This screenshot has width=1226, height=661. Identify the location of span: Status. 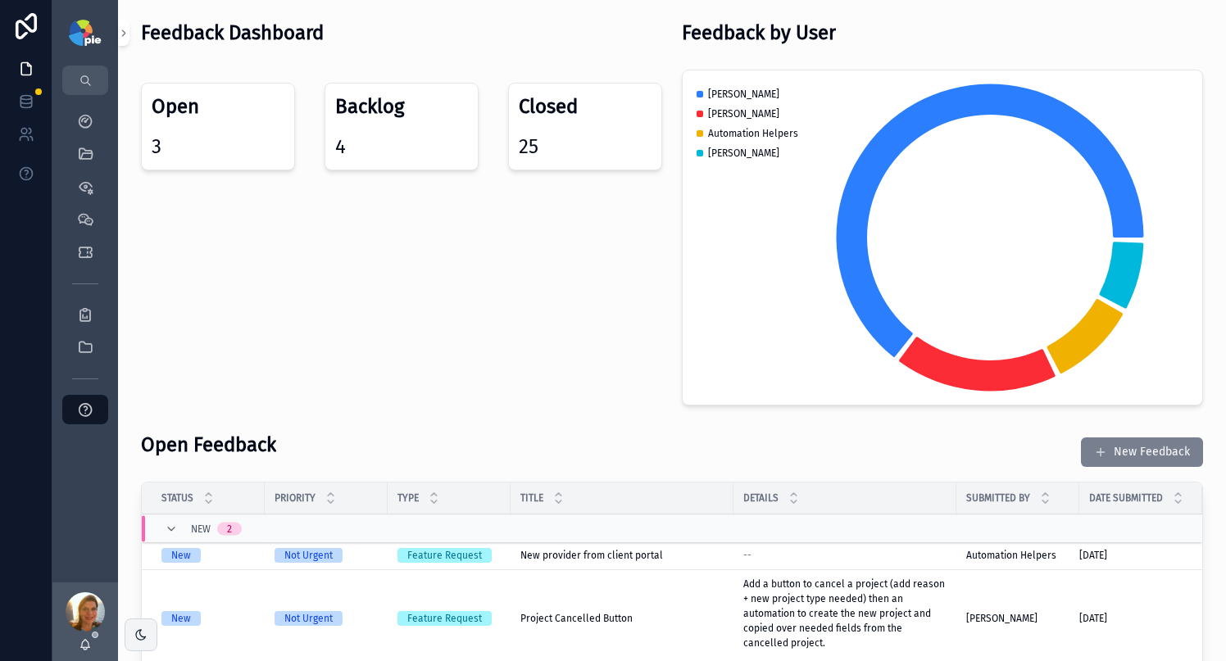
(177, 498).